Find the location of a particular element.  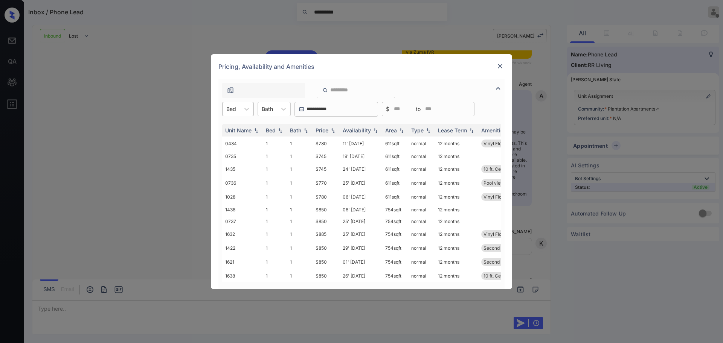

div: Unit Name is located at coordinates (238, 130).